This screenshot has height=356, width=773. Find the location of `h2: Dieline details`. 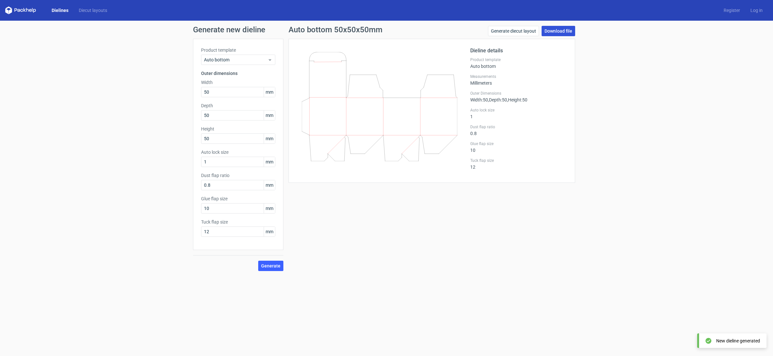

h2: Dieline details is located at coordinates (519, 51).